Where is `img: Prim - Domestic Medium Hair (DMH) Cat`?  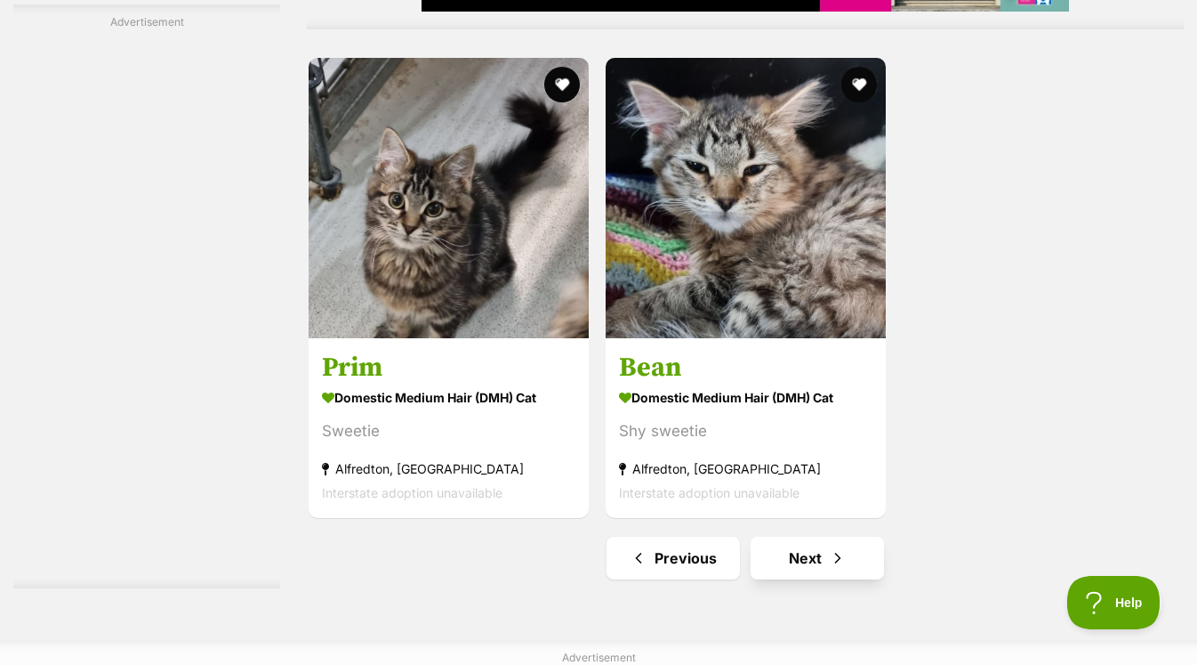 img: Prim - Domestic Medium Hair (DMH) Cat is located at coordinates (448, 197).